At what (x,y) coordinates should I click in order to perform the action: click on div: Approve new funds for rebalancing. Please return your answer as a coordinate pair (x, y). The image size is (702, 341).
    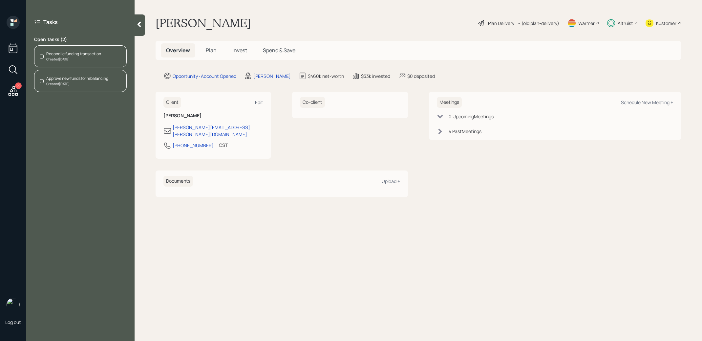
    Looking at the image, I should click on (77, 78).